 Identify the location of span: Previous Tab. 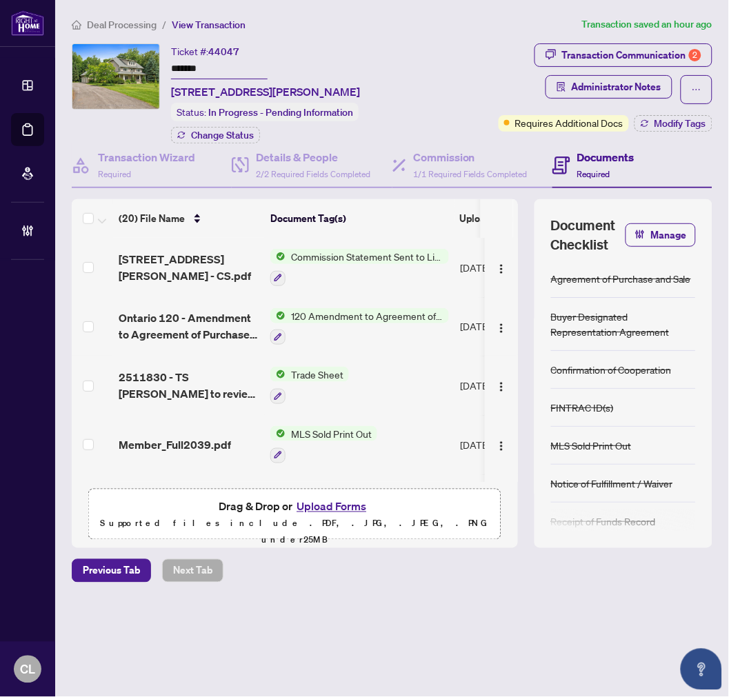
(111, 571).